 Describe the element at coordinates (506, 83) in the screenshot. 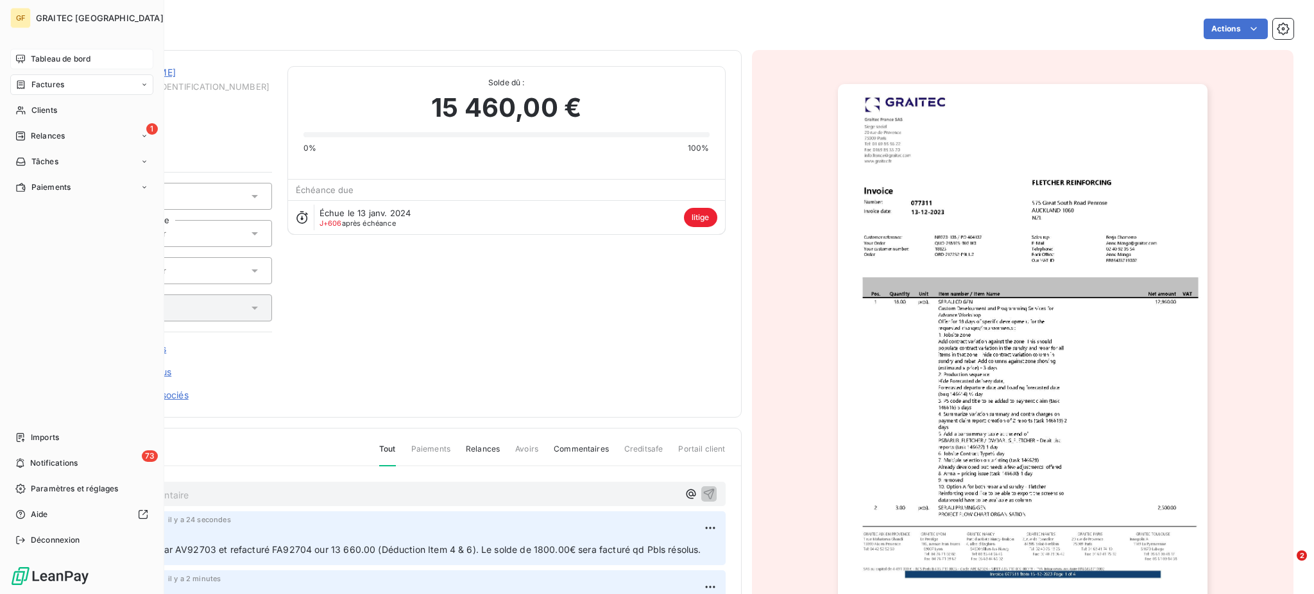

I see `span: Solde dû :` at that location.